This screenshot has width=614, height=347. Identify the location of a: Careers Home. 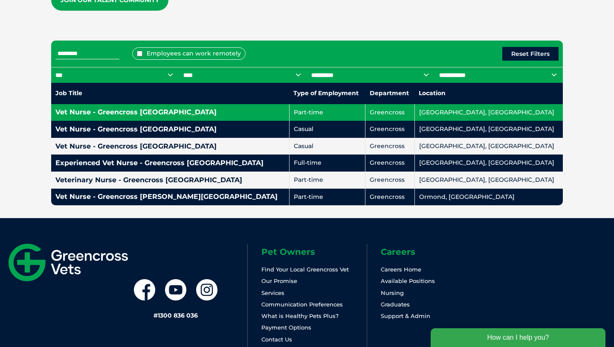
(401, 269).